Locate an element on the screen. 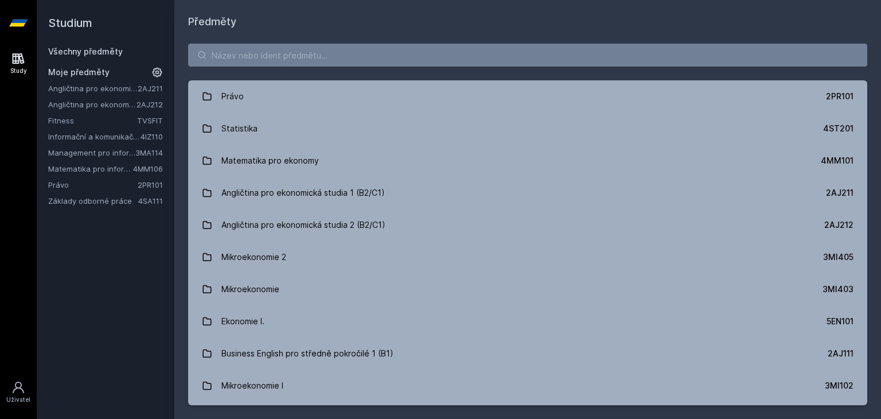 The height and width of the screenshot is (419, 881). div: 3MI403 is located at coordinates (838, 289).